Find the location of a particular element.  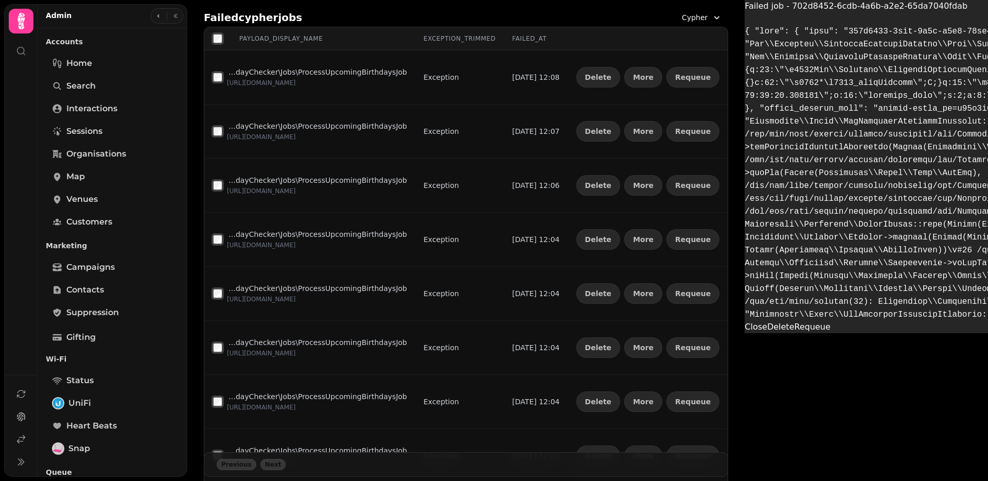

span: Gifting is located at coordinates (81, 337).